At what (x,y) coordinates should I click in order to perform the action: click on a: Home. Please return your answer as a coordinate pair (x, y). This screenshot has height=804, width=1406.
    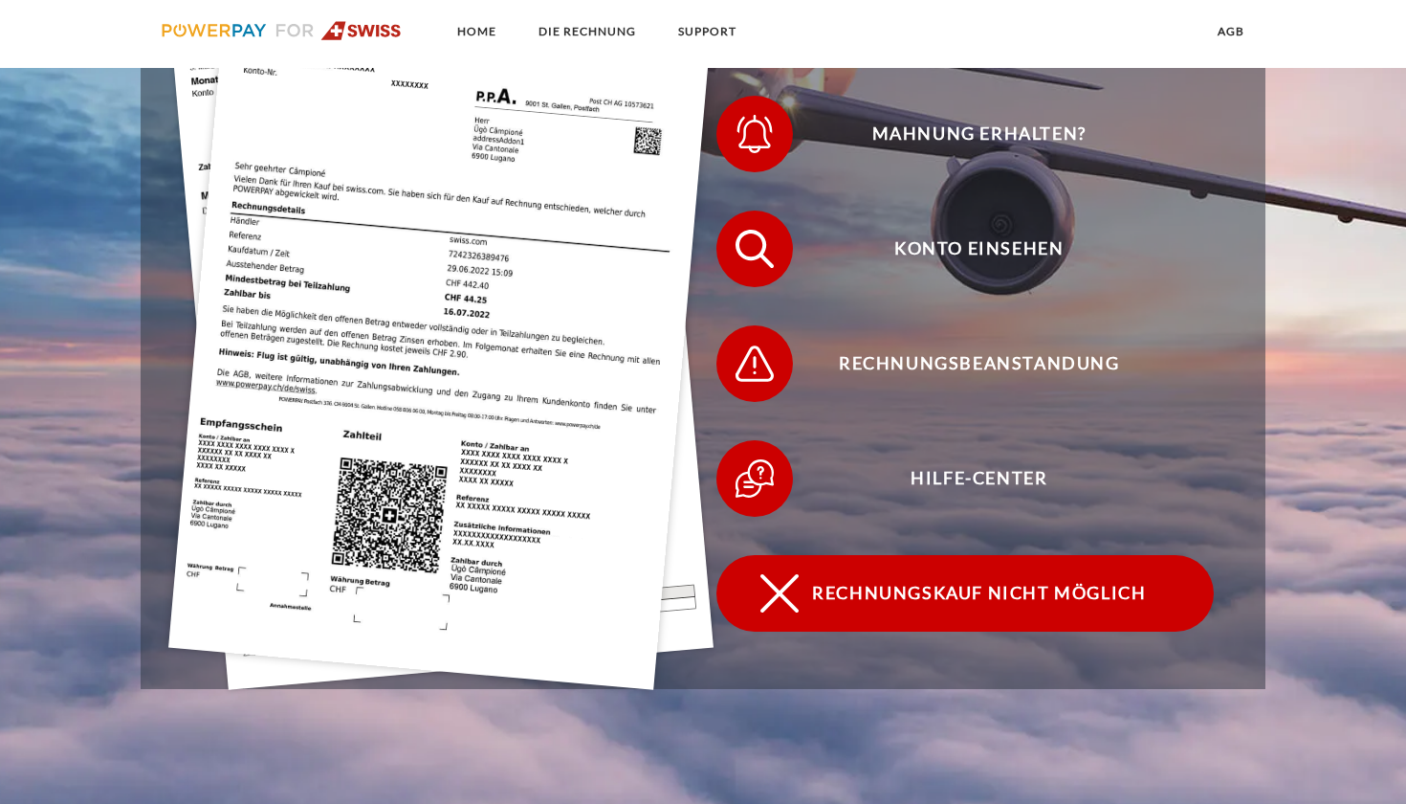
    Looking at the image, I should click on (476, 32).